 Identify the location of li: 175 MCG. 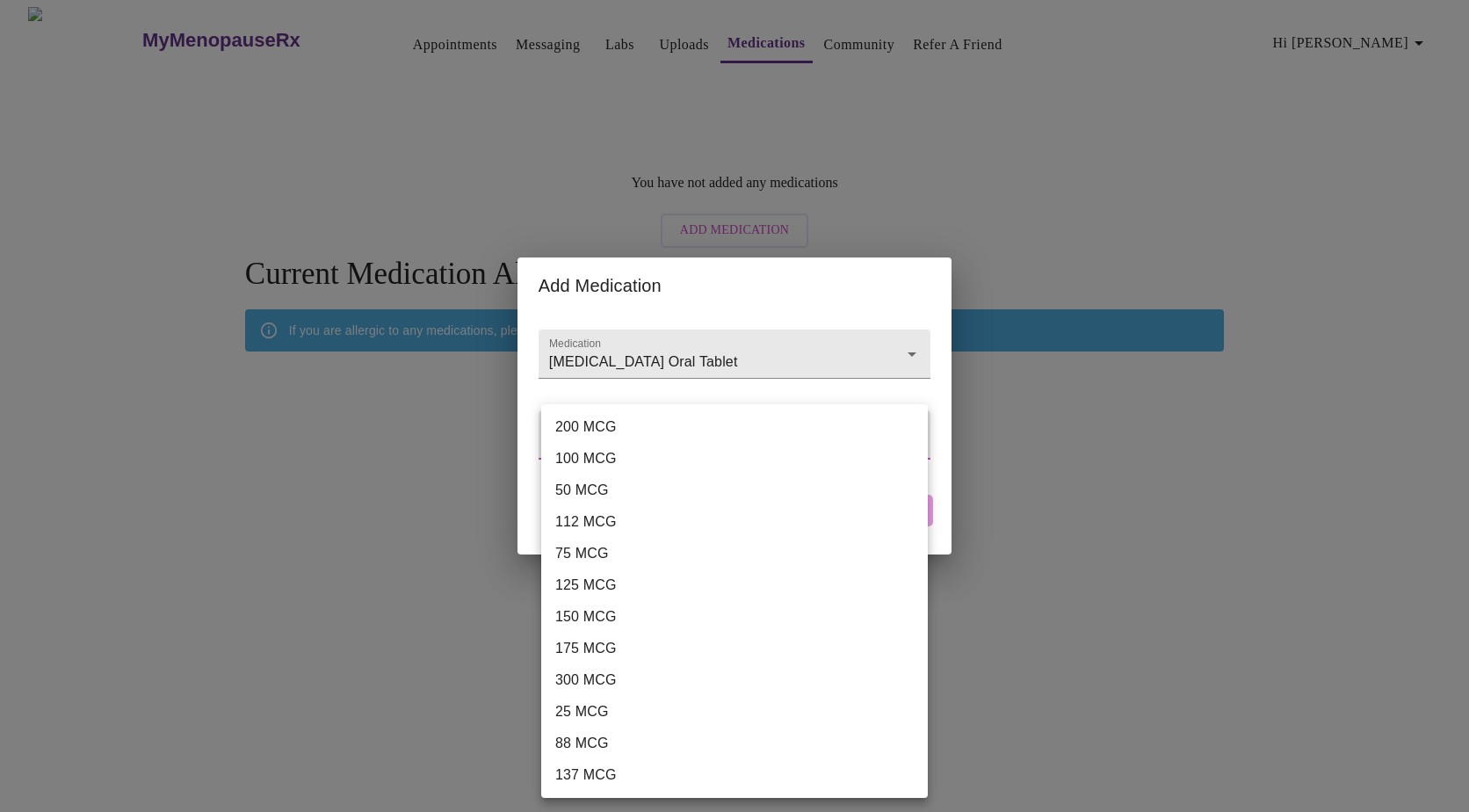
(734, 648).